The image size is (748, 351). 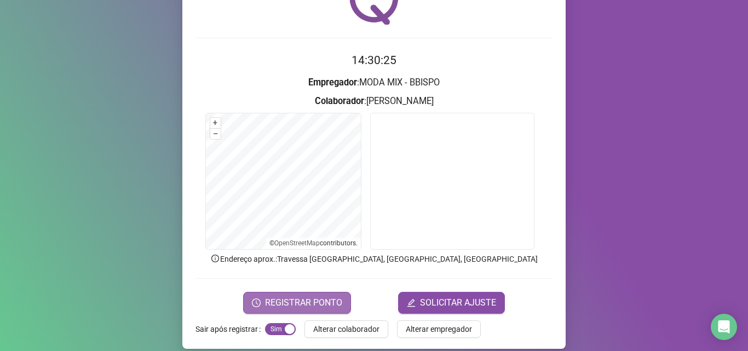 What do you see at coordinates (339, 101) in the screenshot?
I see `strong: Colaborador` at bounding box center [339, 101].